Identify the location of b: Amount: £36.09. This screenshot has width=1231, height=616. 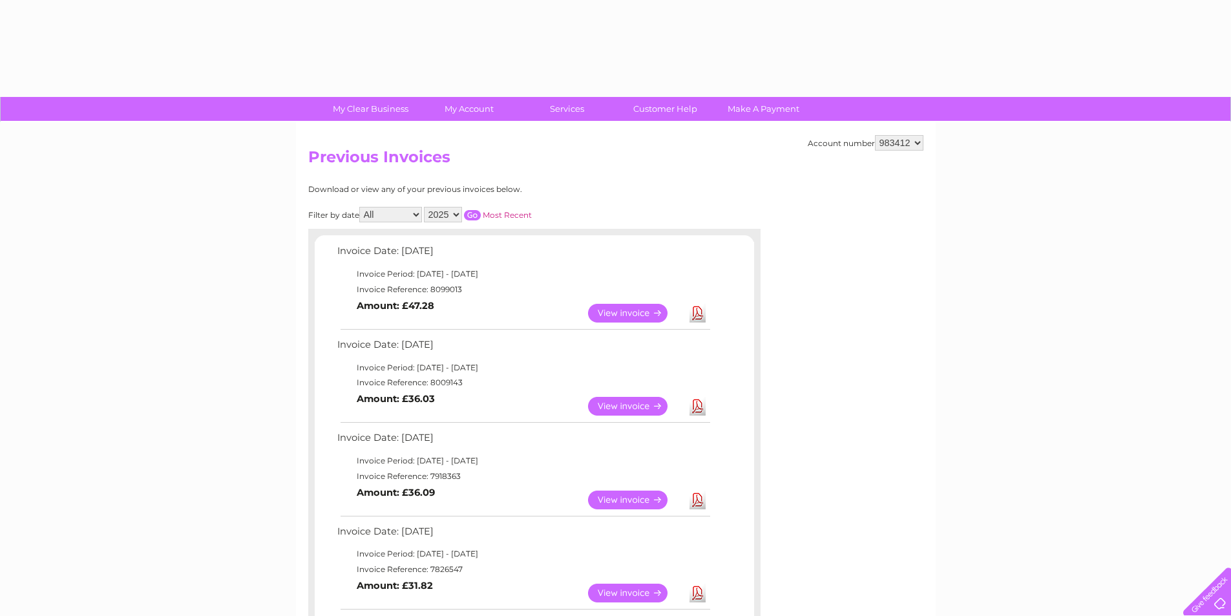
(395, 492).